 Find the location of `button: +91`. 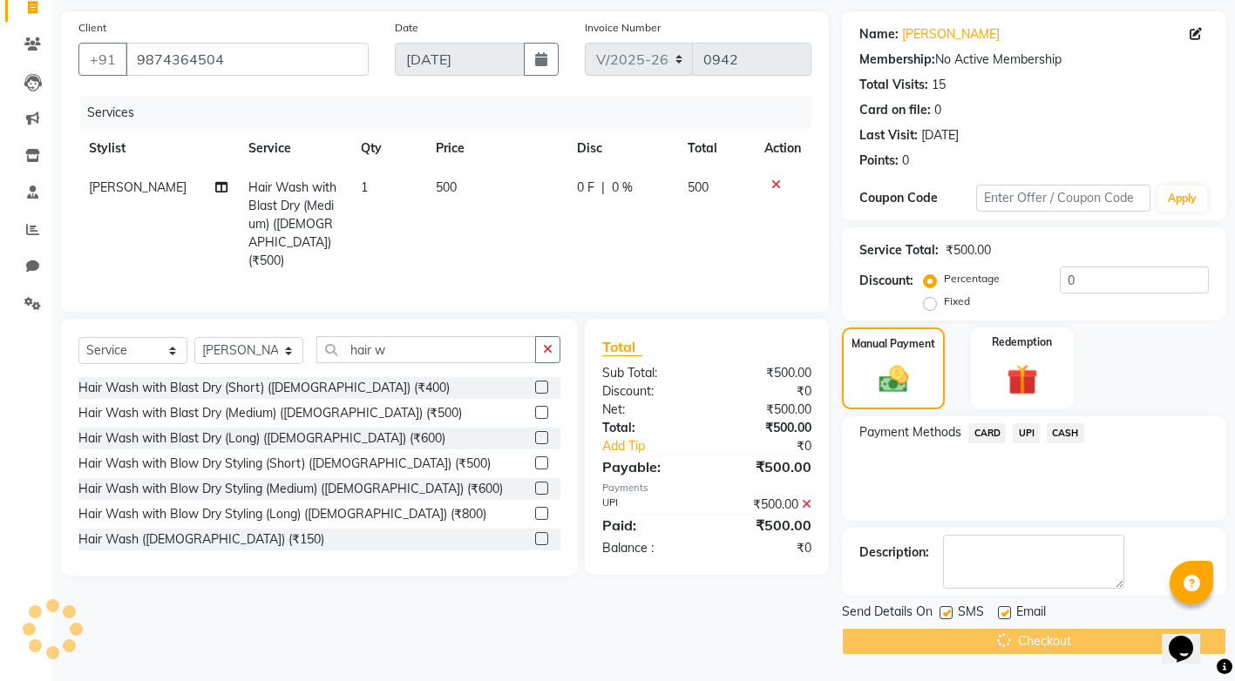

button: +91 is located at coordinates (103, 59).